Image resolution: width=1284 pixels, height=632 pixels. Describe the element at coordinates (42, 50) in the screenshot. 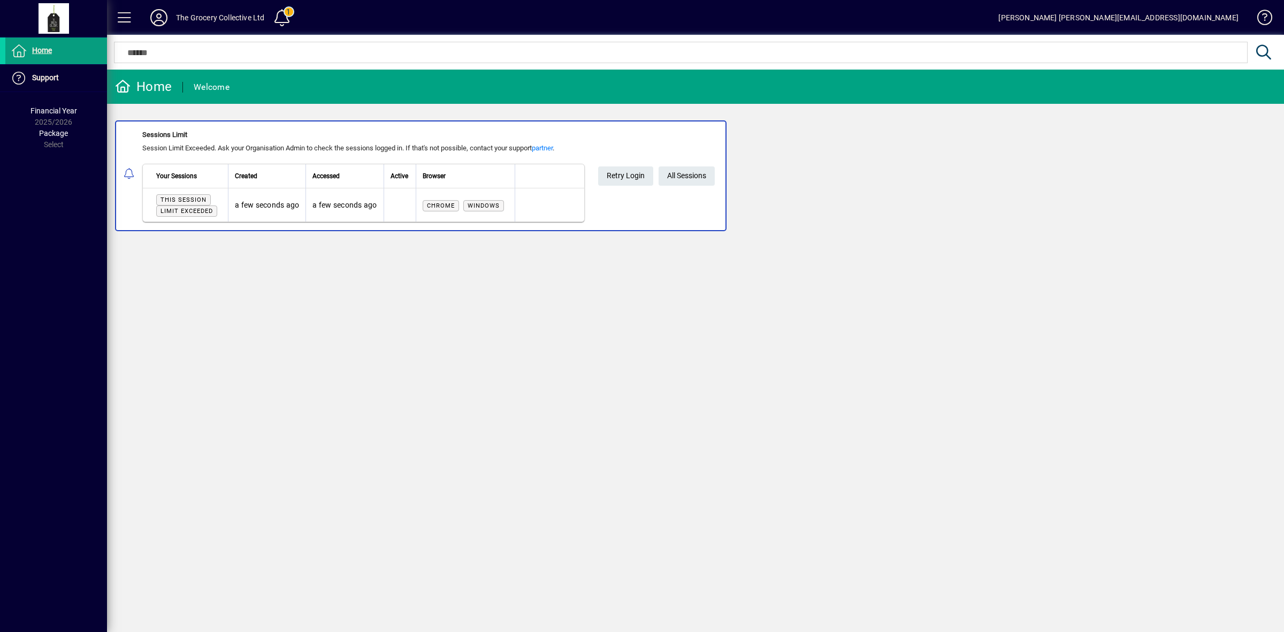

I see `span: Home` at that location.